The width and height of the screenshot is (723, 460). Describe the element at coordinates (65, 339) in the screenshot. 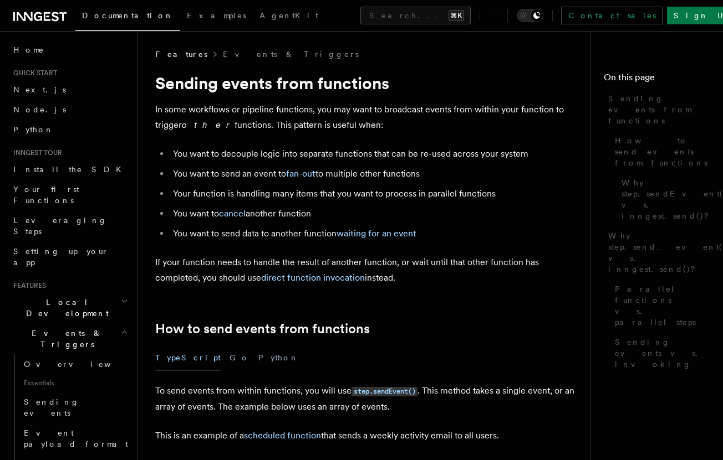

I see `span: Events & Triggers` at that location.